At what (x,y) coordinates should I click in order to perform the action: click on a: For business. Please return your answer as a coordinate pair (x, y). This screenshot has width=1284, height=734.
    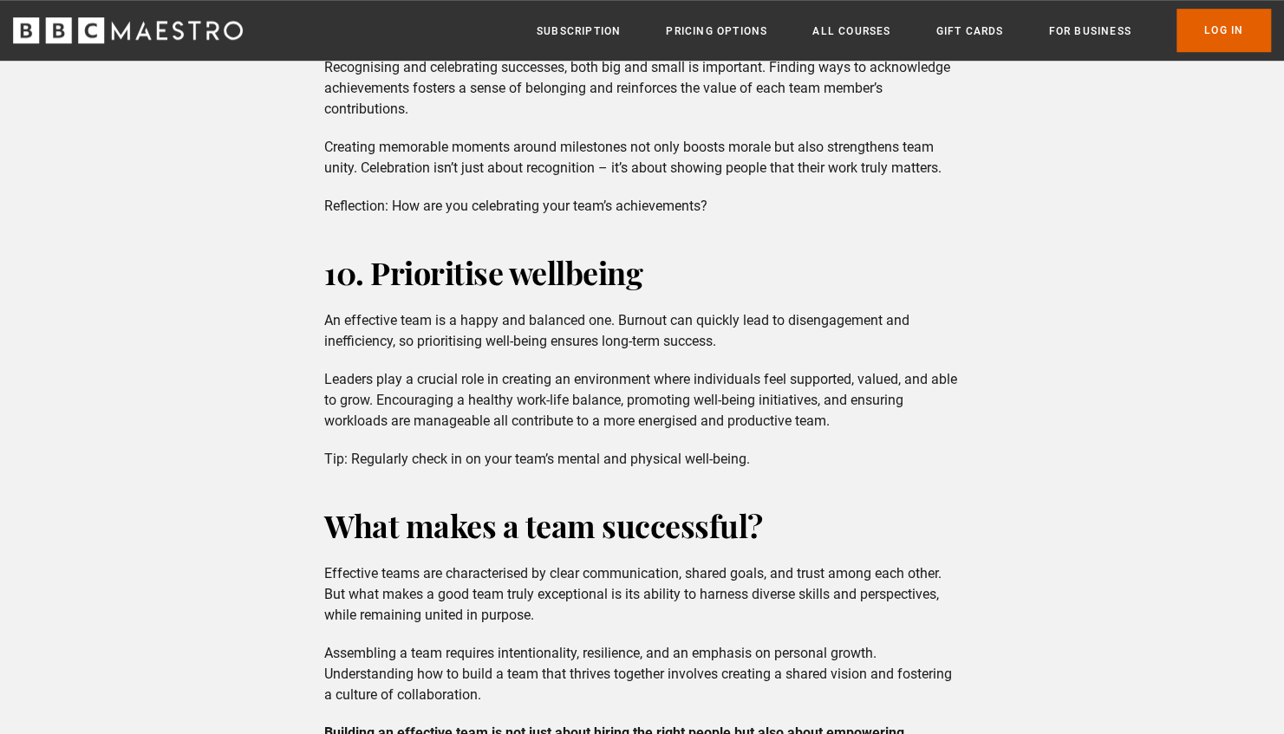
    Looking at the image, I should click on (1089, 31).